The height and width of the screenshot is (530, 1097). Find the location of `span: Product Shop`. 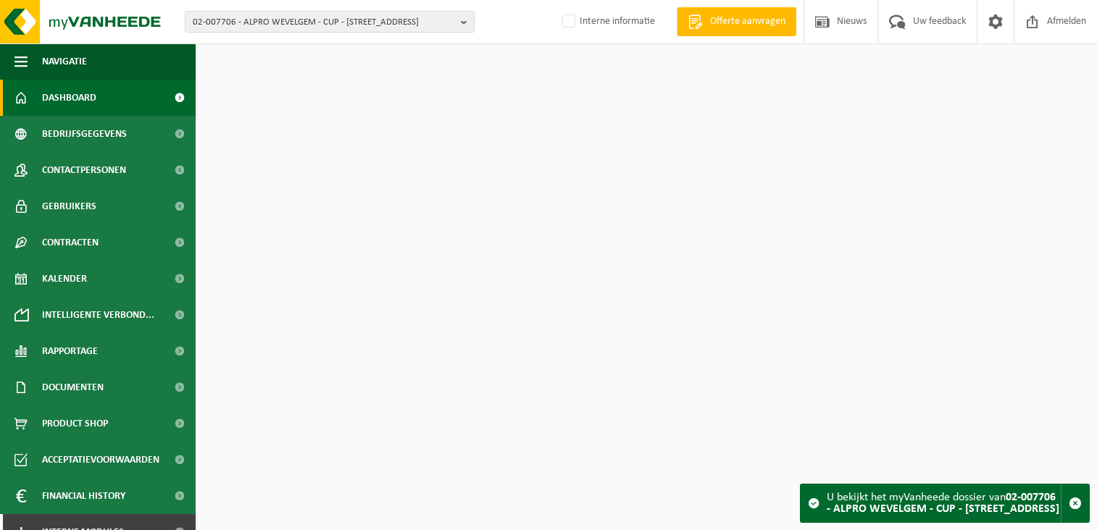

span: Product Shop is located at coordinates (75, 424).